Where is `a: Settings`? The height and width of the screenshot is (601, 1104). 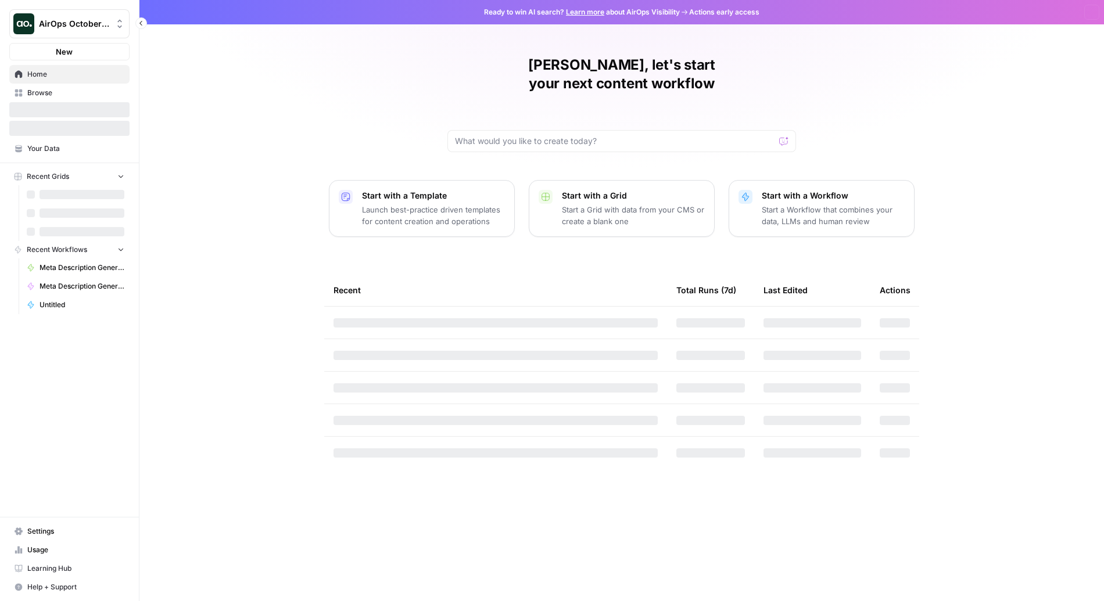
a: Settings is located at coordinates (69, 532).